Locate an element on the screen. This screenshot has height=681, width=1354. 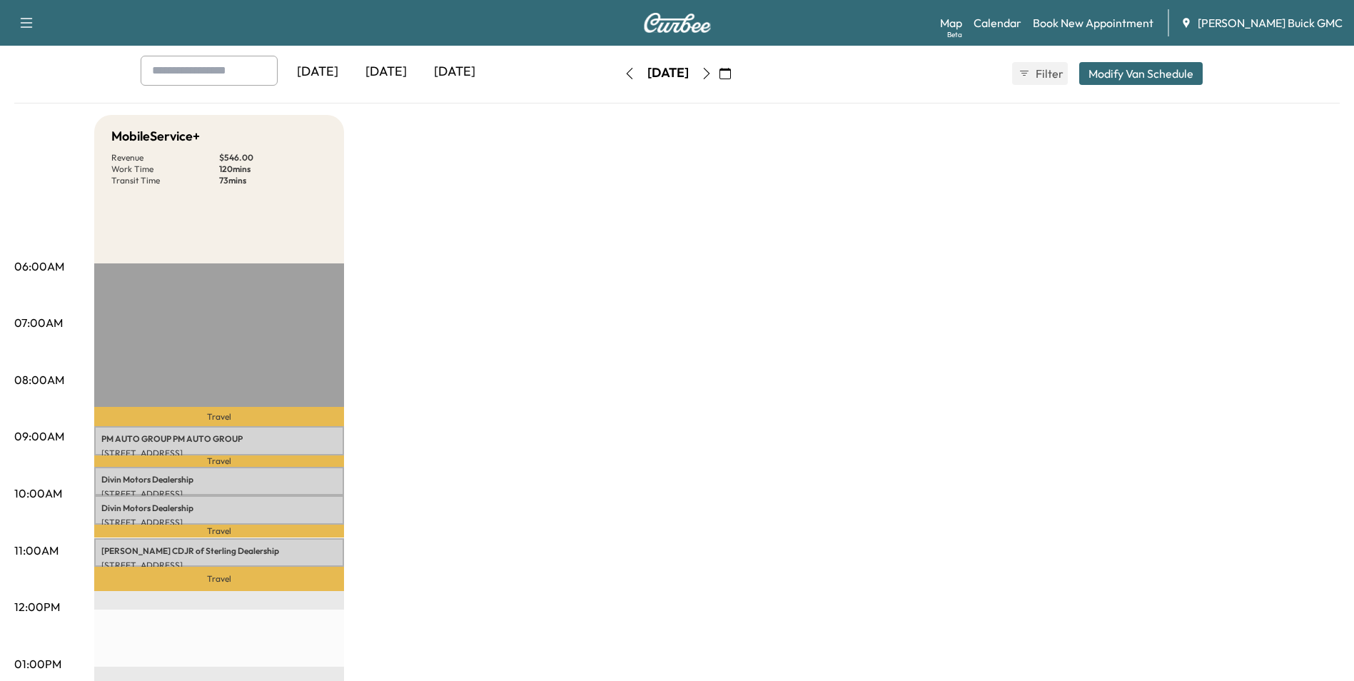
p: 120 mins is located at coordinates (273, 169).